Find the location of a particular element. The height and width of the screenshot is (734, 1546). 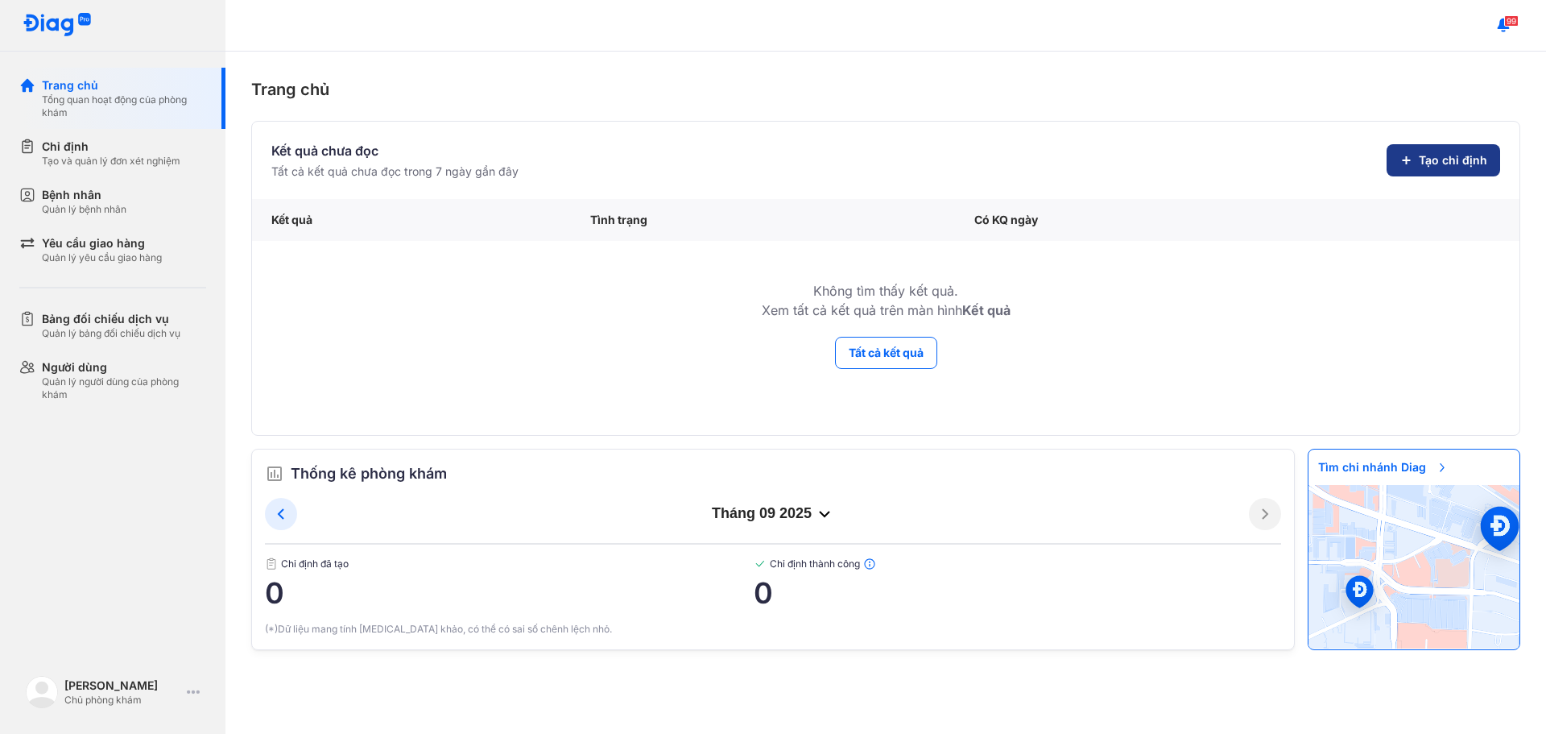

span: Thống kê phòng khám is located at coordinates (369, 474).